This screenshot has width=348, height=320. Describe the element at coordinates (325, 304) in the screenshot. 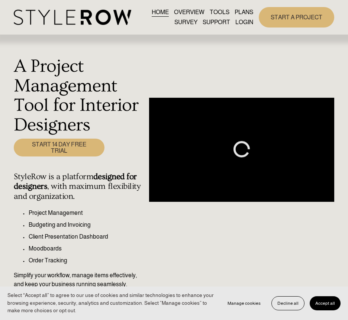

I see `button: Accept all` at that location.